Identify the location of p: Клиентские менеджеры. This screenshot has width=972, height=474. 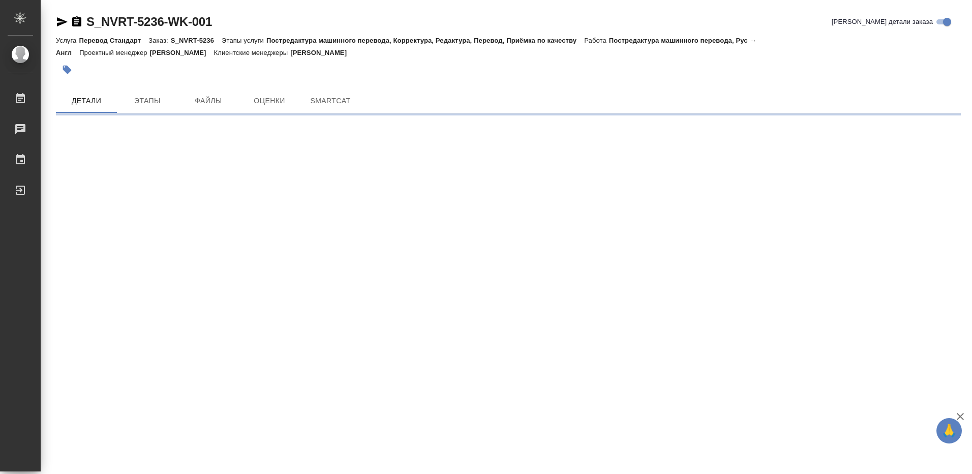
(252, 52).